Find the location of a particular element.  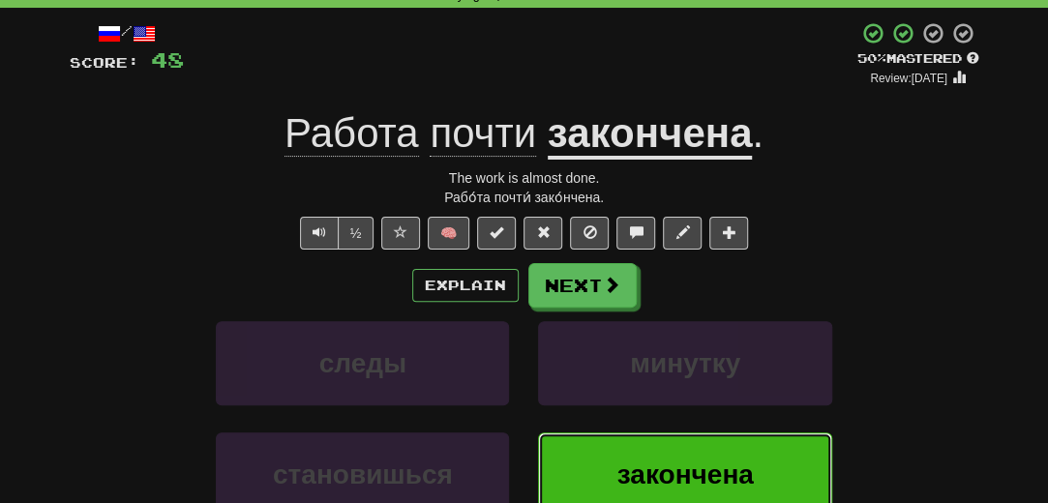

div: The work is almost done. is located at coordinates (524, 178).